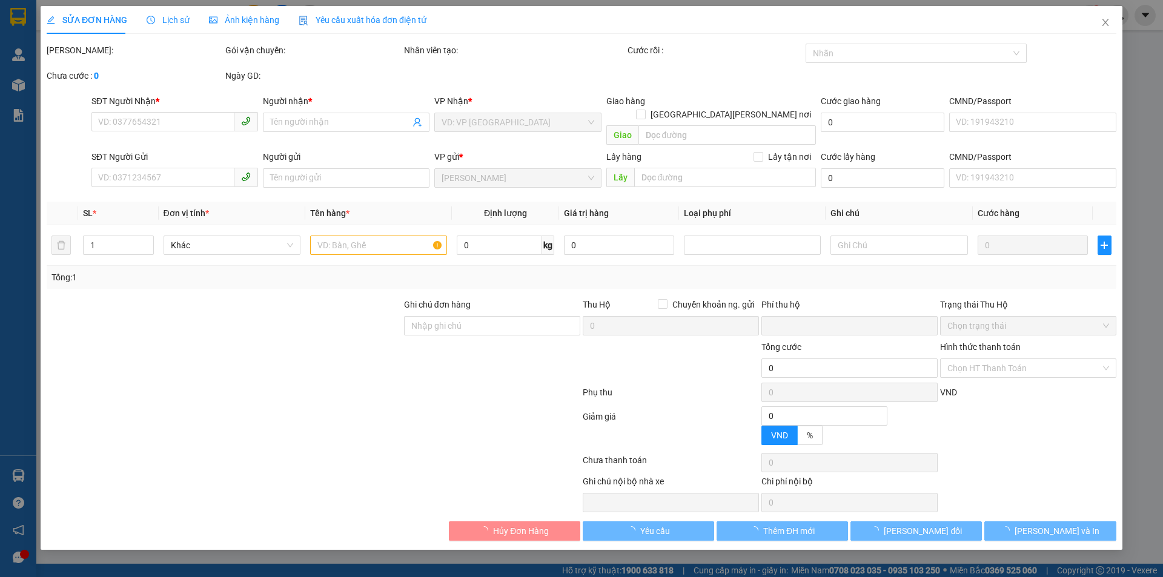 Image resolution: width=1163 pixels, height=577 pixels. What do you see at coordinates (781, 347) in the screenshot?
I see `span: Tổng cước` at bounding box center [781, 347].